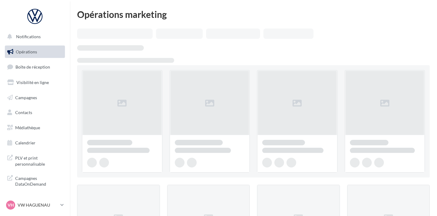 This screenshot has height=216, width=437. Describe the element at coordinates (35, 160) in the screenshot. I see `a: PLV et print personnalisable` at that location.